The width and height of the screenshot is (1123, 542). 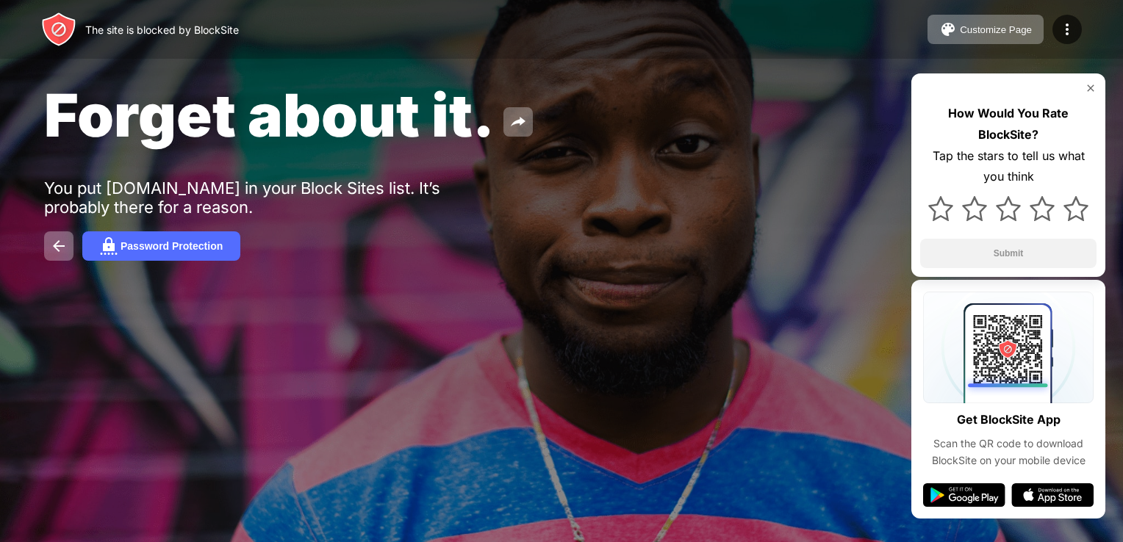 What do you see at coordinates (171, 246) in the screenshot?
I see `div: Password Protection` at bounding box center [171, 246].